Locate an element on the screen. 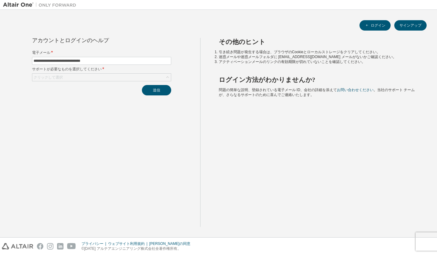  img: youtube.svg is located at coordinates (71, 246).